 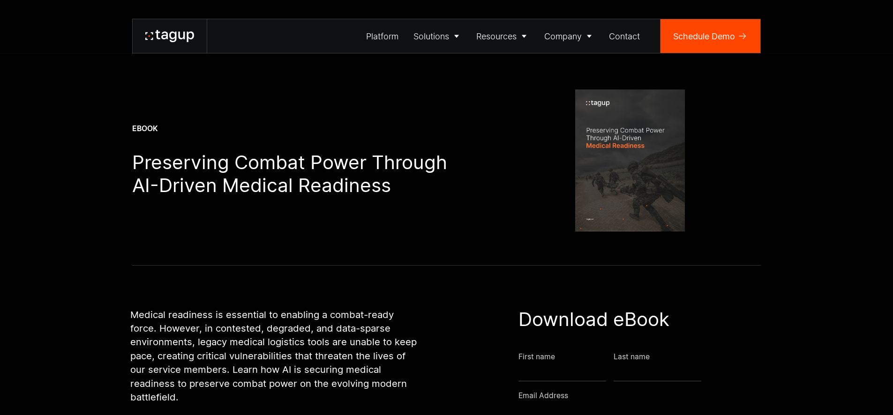 I want to click on a: Solutions, so click(x=437, y=36).